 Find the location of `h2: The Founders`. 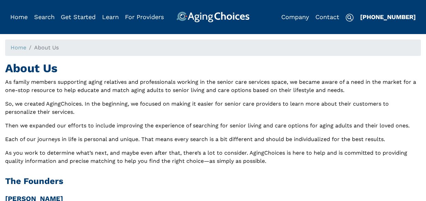

h2: The Founders is located at coordinates (213, 182).